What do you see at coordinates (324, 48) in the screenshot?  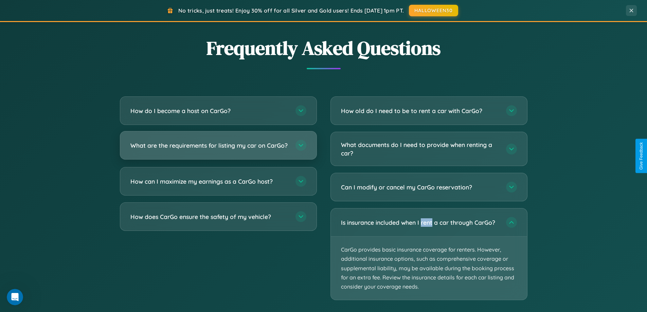 I see `h2: Frequently Asked Questions` at bounding box center [324, 48].